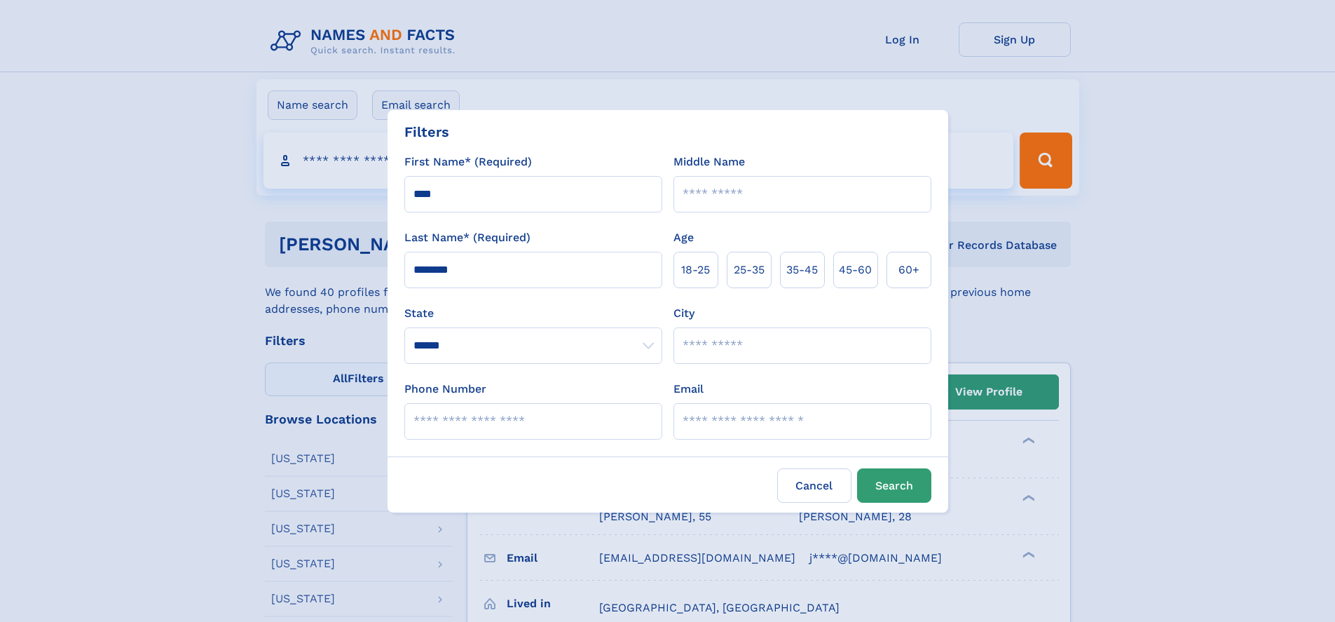  Describe the element at coordinates (688, 389) in the screenshot. I see `label: Email` at that location.